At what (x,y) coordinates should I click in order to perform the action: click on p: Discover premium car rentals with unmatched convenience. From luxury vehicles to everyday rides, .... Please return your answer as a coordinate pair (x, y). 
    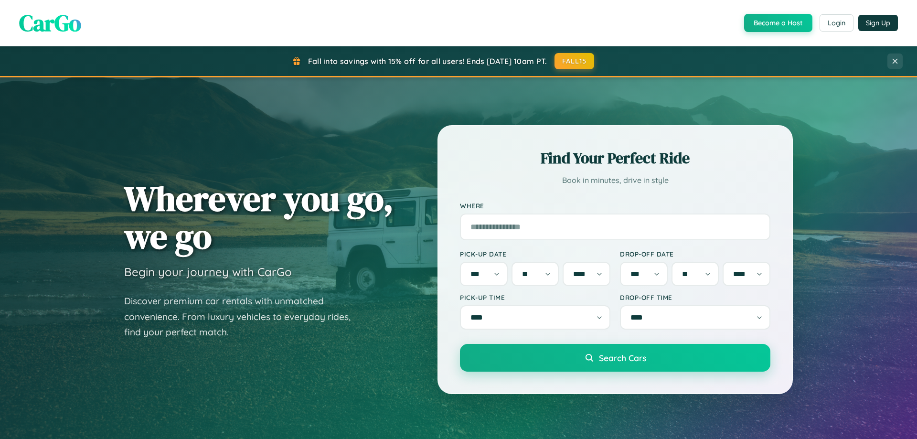
    Looking at the image, I should click on (244, 317).